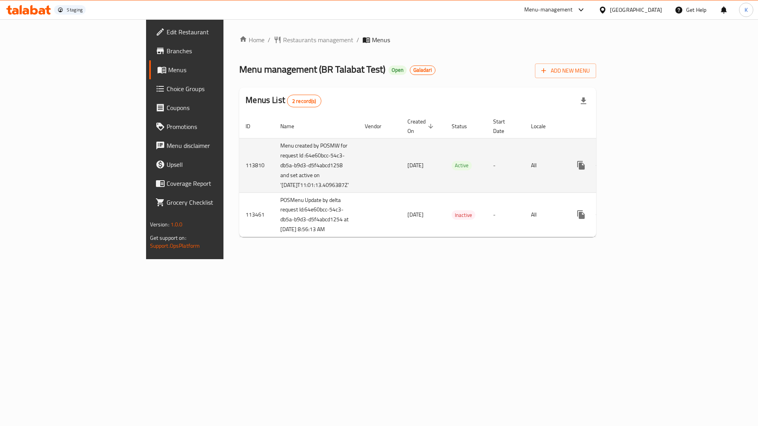 Image resolution: width=758 pixels, height=426 pixels. What do you see at coordinates (168, 238) in the screenshot?
I see `span: Get support on:` at bounding box center [168, 238].